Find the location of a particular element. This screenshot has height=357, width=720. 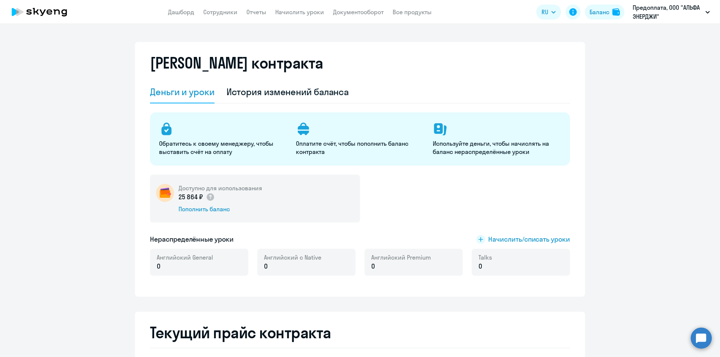

h5: Доступно для использования is located at coordinates (220, 188).